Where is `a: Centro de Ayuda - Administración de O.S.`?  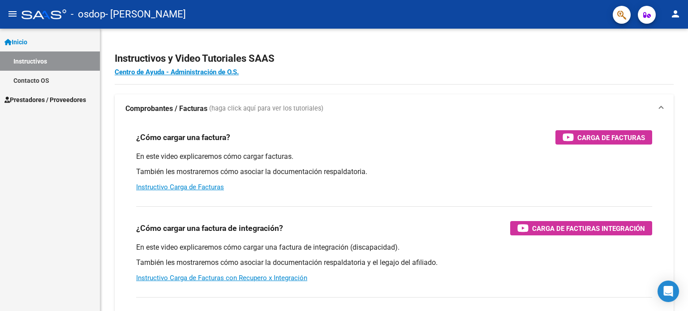 a: Centro de Ayuda - Administración de O.S. is located at coordinates (176, 72).